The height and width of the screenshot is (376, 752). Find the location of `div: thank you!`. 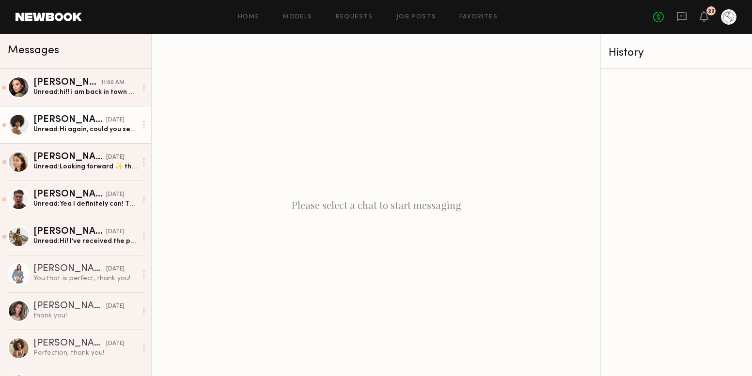

div: thank you! is located at coordinates (85, 316).